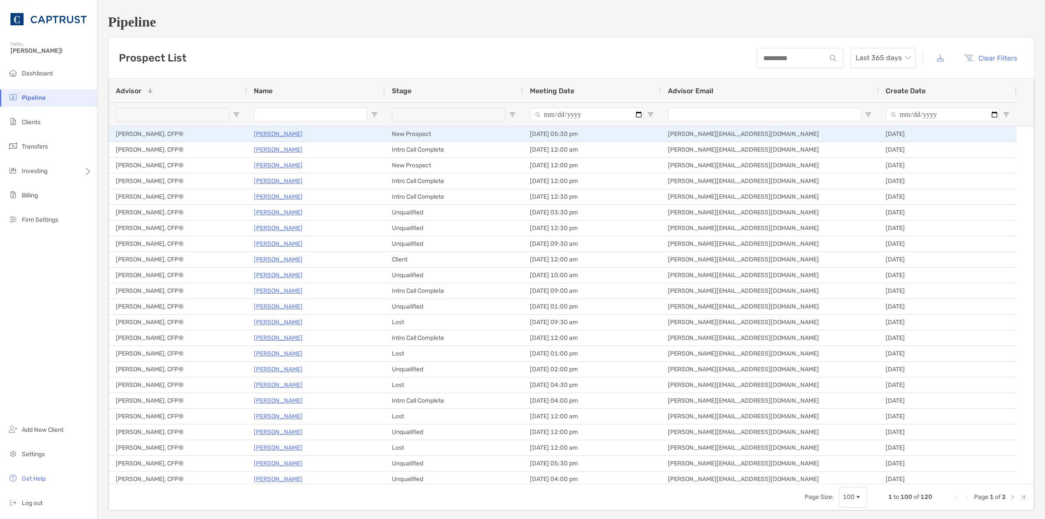  What do you see at coordinates (853, 497) in the screenshot?
I see `div: Page Size` at bounding box center [853, 497].